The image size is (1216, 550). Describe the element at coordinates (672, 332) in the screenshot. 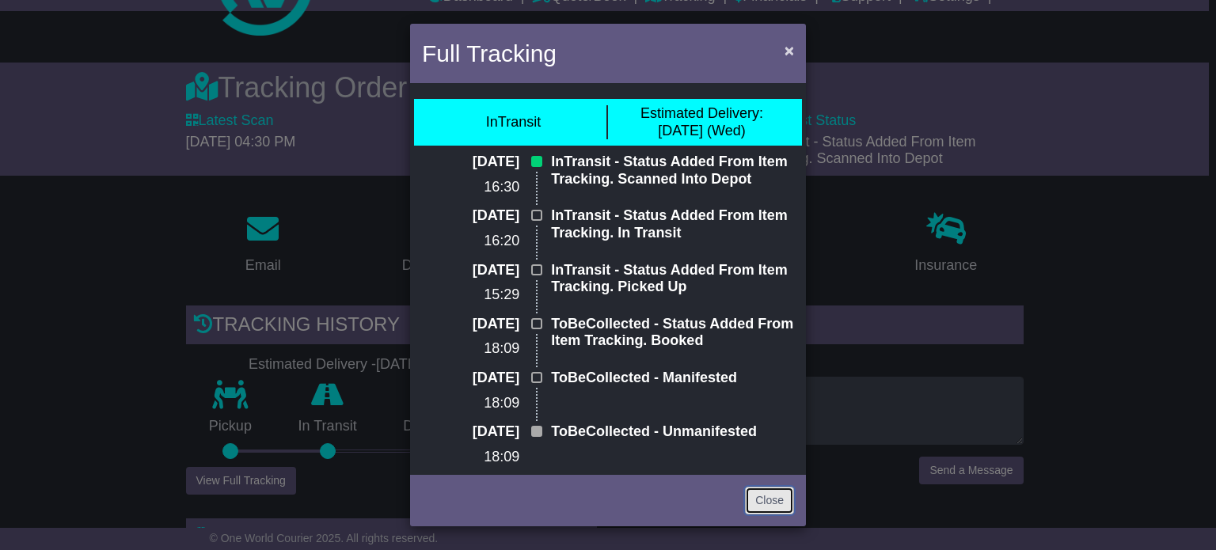

I see `p: ToBeCollected - Status Added From Item Tracking. Booked` at that location.